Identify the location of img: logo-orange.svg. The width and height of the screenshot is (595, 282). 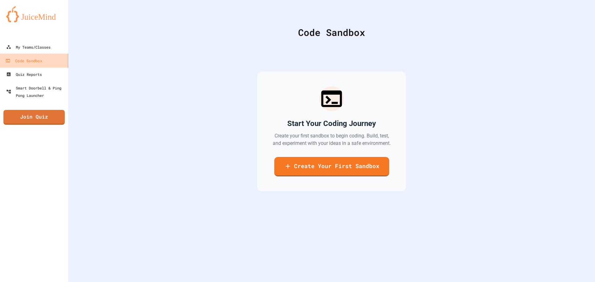
(34, 14).